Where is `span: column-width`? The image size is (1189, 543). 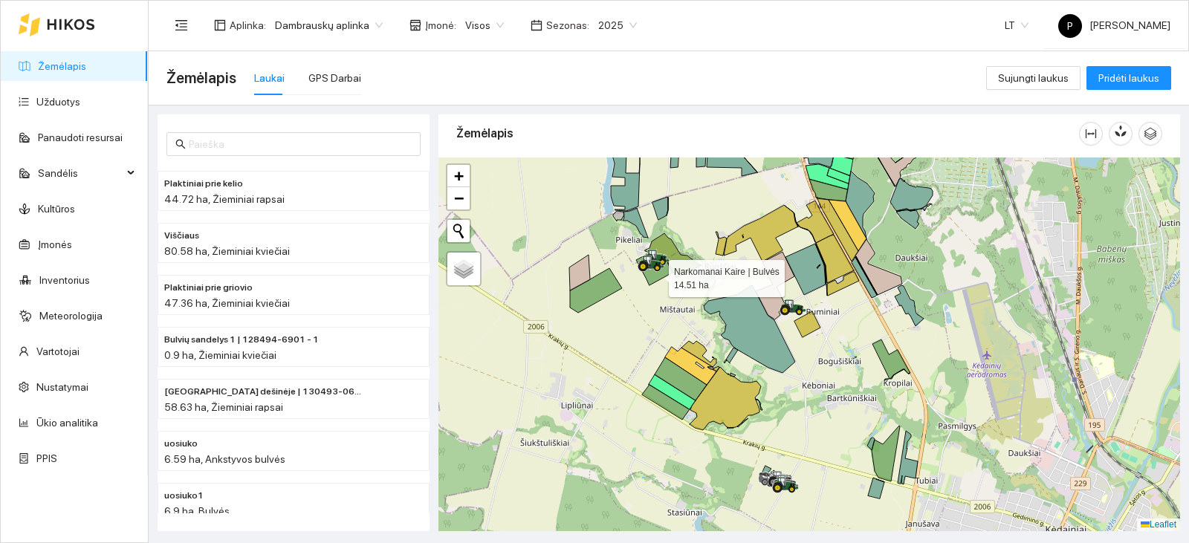 span: column-width is located at coordinates (1090, 134).